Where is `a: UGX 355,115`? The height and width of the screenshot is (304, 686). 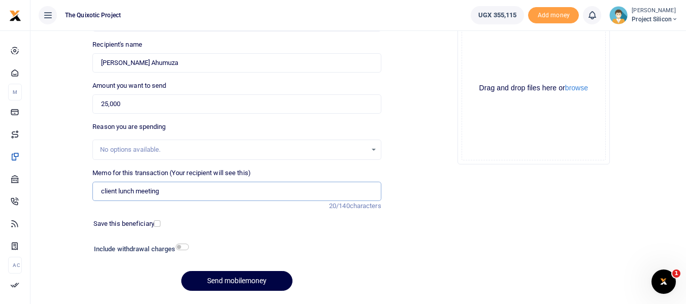
a: UGX 355,115 is located at coordinates (497, 15).